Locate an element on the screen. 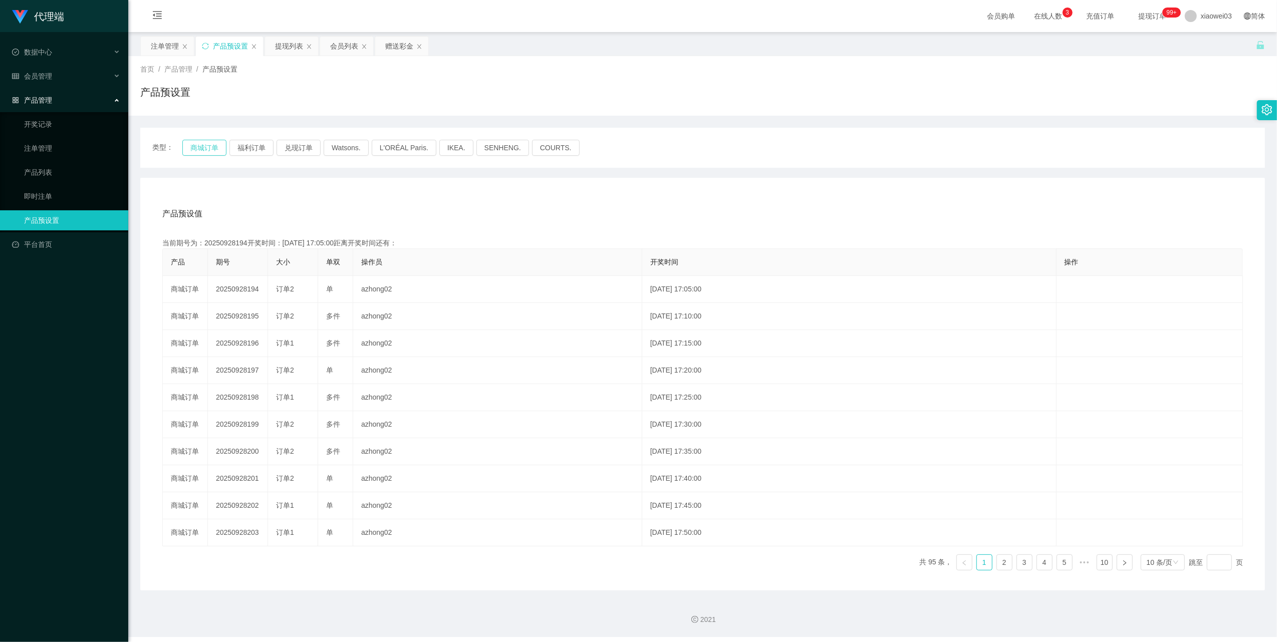 This screenshot has width=1277, height=642. div: 注单管理 is located at coordinates (165, 46).